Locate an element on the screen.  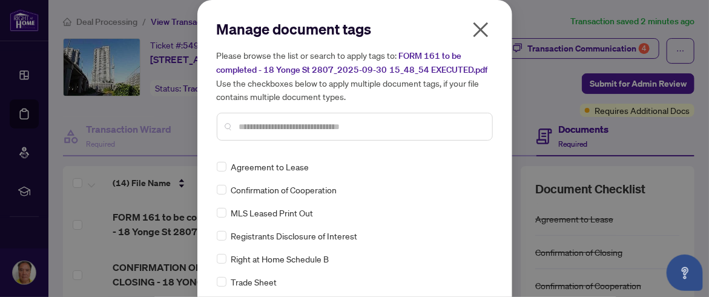
span: Trade Sheet is located at coordinates (254, 281).